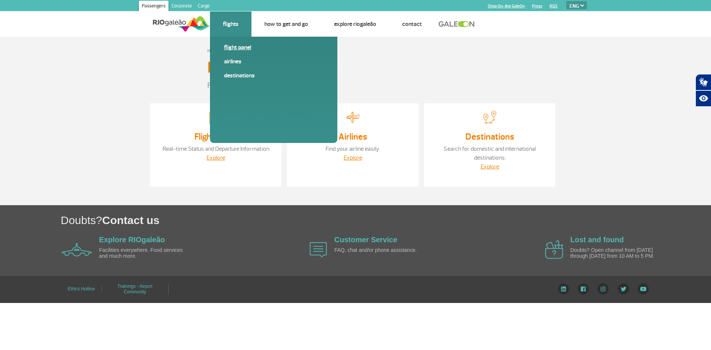 This screenshot has height=350, width=711. I want to click on p: FAQ, chat and/or phone assistance., so click(377, 250).